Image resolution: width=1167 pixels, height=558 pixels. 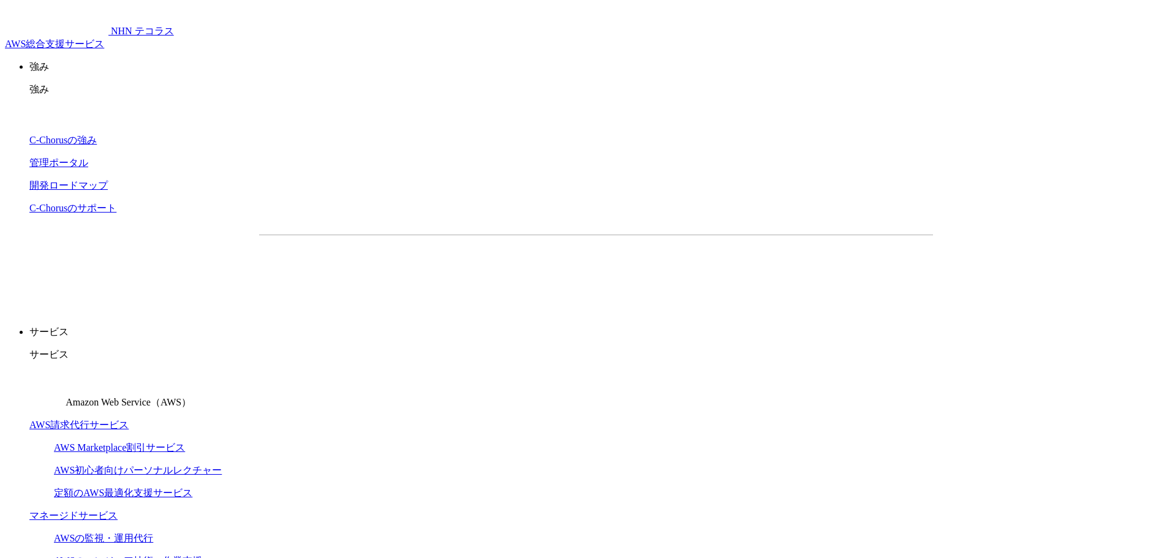 What do you see at coordinates (73, 208) in the screenshot?
I see `a: C-Chorusのサポート` at bounding box center [73, 208].